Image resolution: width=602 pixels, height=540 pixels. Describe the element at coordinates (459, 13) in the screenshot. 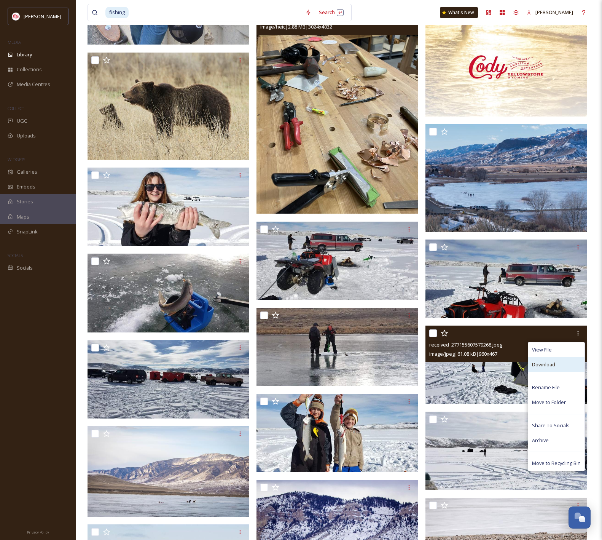

I see `a: What's New` at that location.